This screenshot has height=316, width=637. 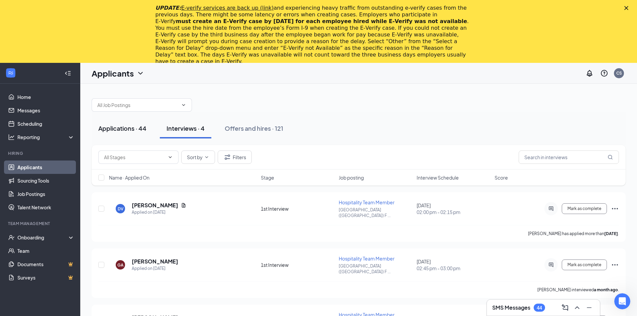 What do you see at coordinates (453, 212) in the screenshot?
I see `span: 02:00 pm - 02:15 pm` at bounding box center [453, 212].